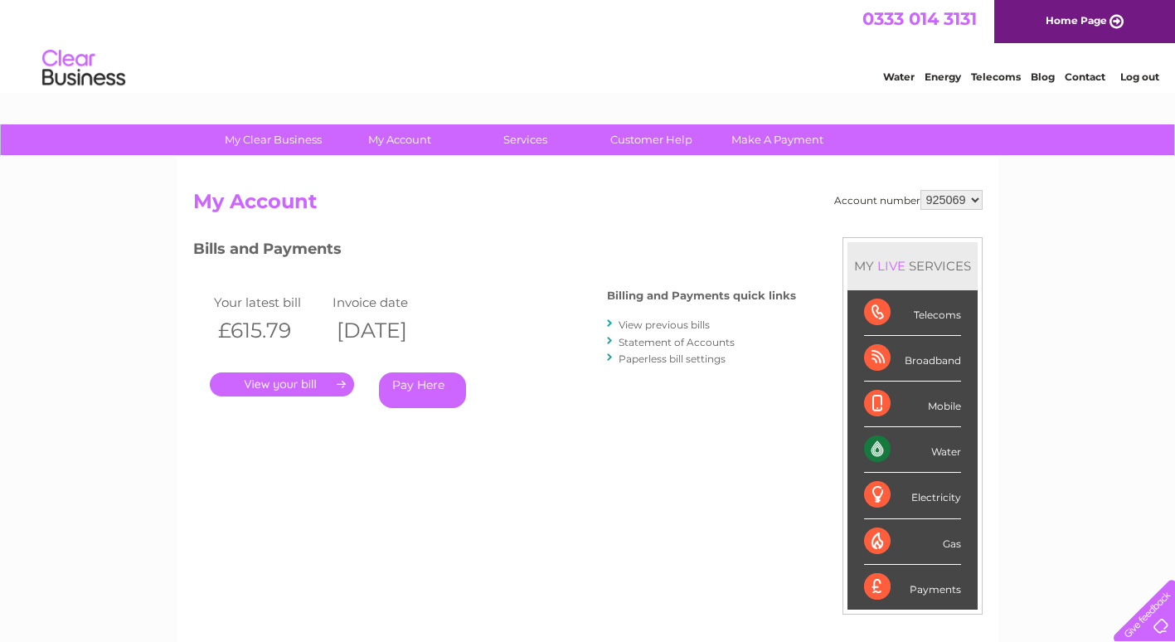  I want to click on div: Mobile, so click(912, 404).